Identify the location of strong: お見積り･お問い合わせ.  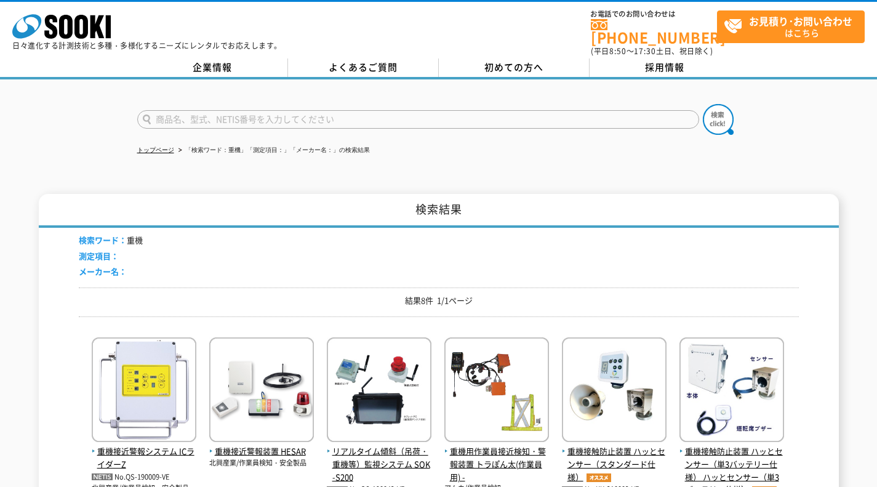
(800, 21).